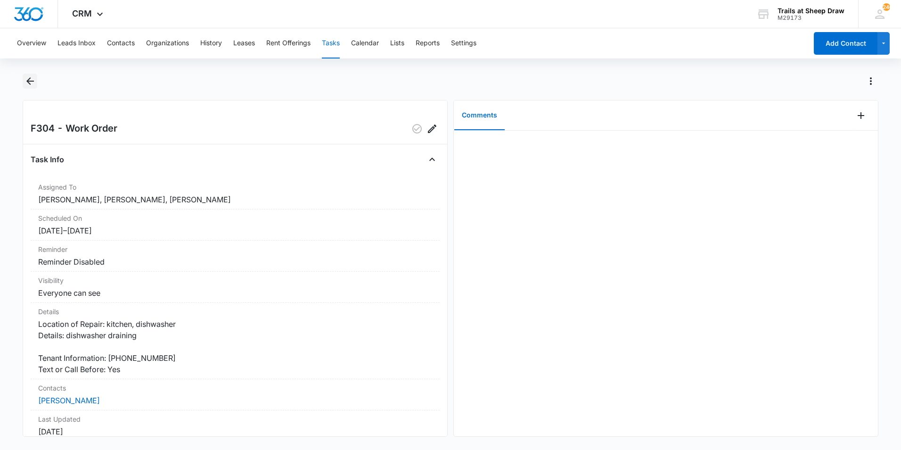 This screenshot has width=901, height=450. Describe the element at coordinates (288, 43) in the screenshot. I see `button: Rent Offerings` at that location.